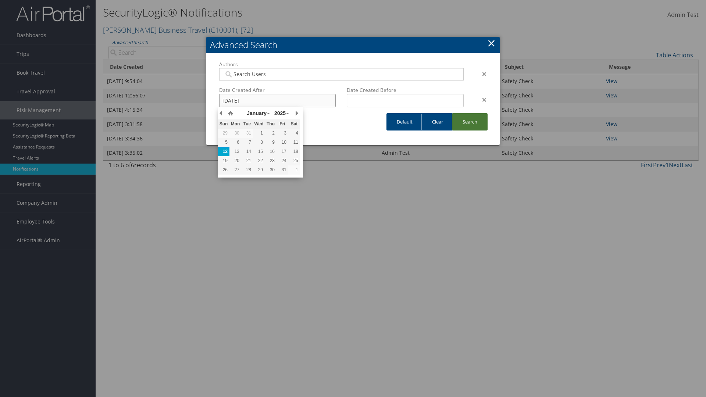 The image size is (706, 397). I want to click on div: 5, so click(224, 142).